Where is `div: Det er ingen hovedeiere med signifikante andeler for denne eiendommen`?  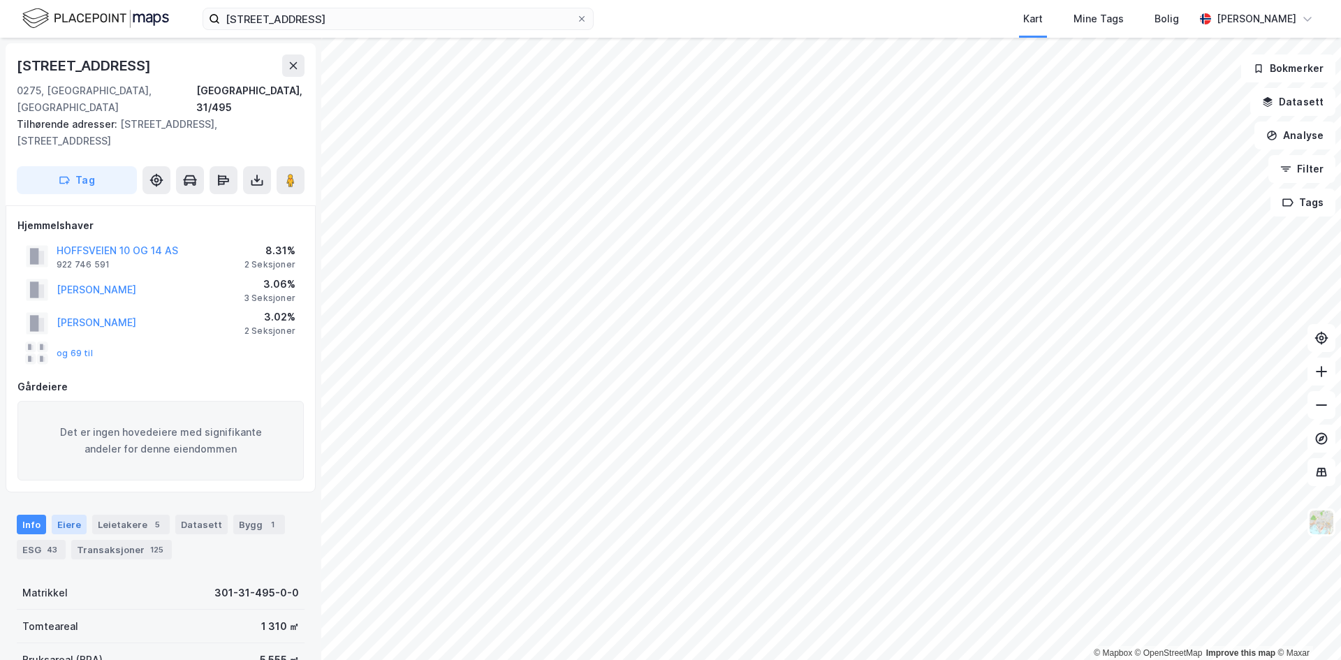
div: Det er ingen hovedeiere med signifikante andeler for denne eiendommen is located at coordinates (161, 441).